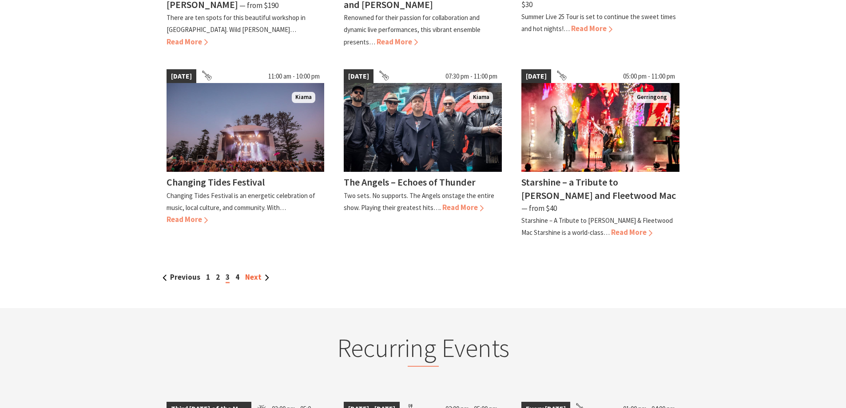 This screenshot has width=846, height=408. I want to click on a: 4, so click(237, 277).